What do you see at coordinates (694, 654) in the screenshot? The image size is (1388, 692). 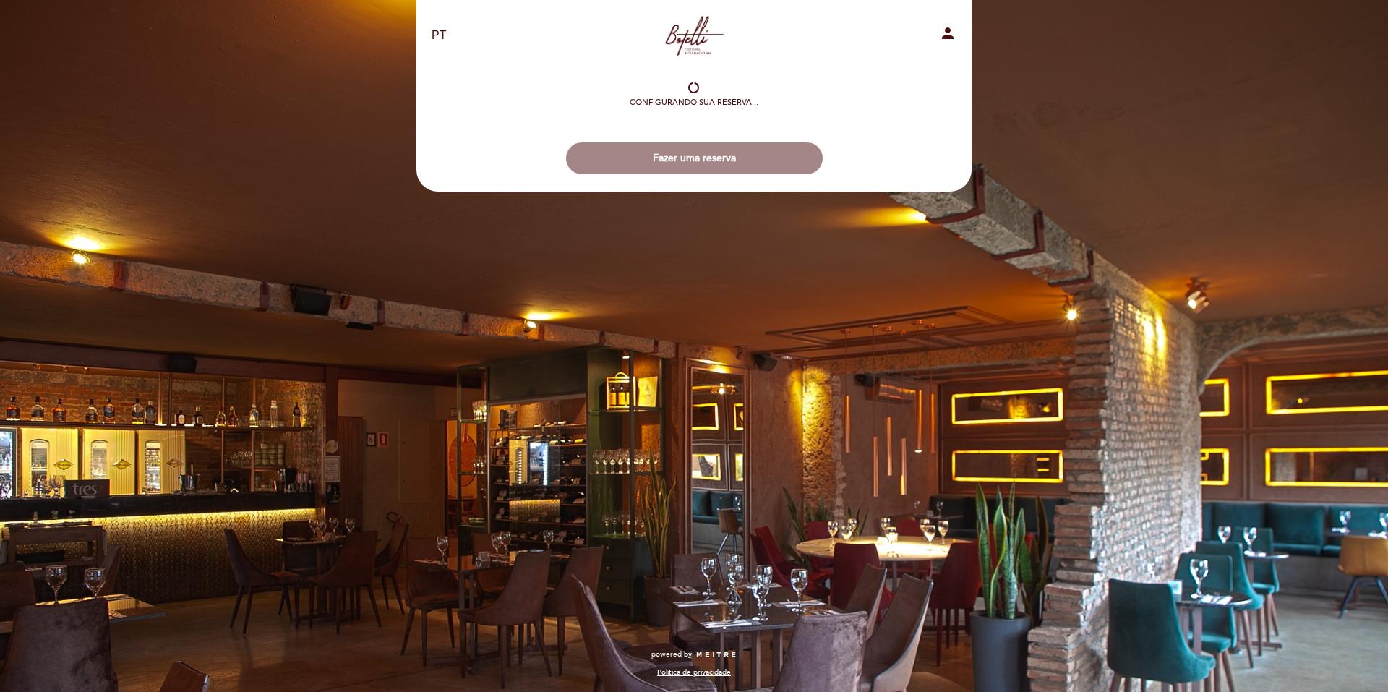 I see `a: powered by` at bounding box center [694, 654].